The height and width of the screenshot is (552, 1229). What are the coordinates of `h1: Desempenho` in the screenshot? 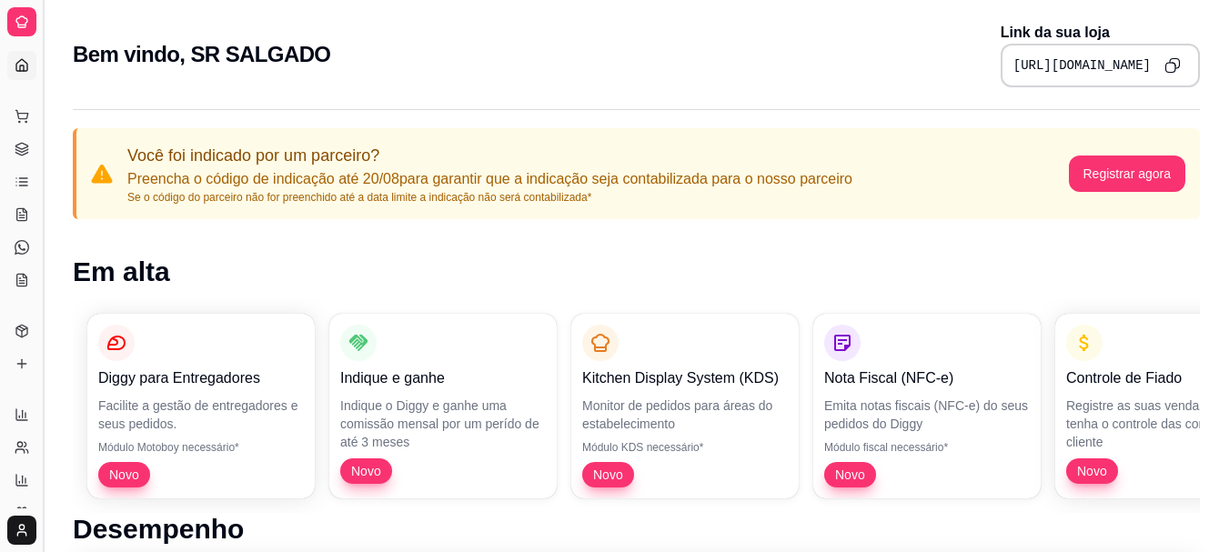 It's located at (636, 529).